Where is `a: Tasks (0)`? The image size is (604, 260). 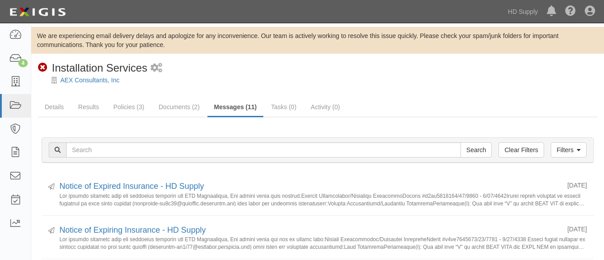
a: Tasks (0) is located at coordinates (284, 107).